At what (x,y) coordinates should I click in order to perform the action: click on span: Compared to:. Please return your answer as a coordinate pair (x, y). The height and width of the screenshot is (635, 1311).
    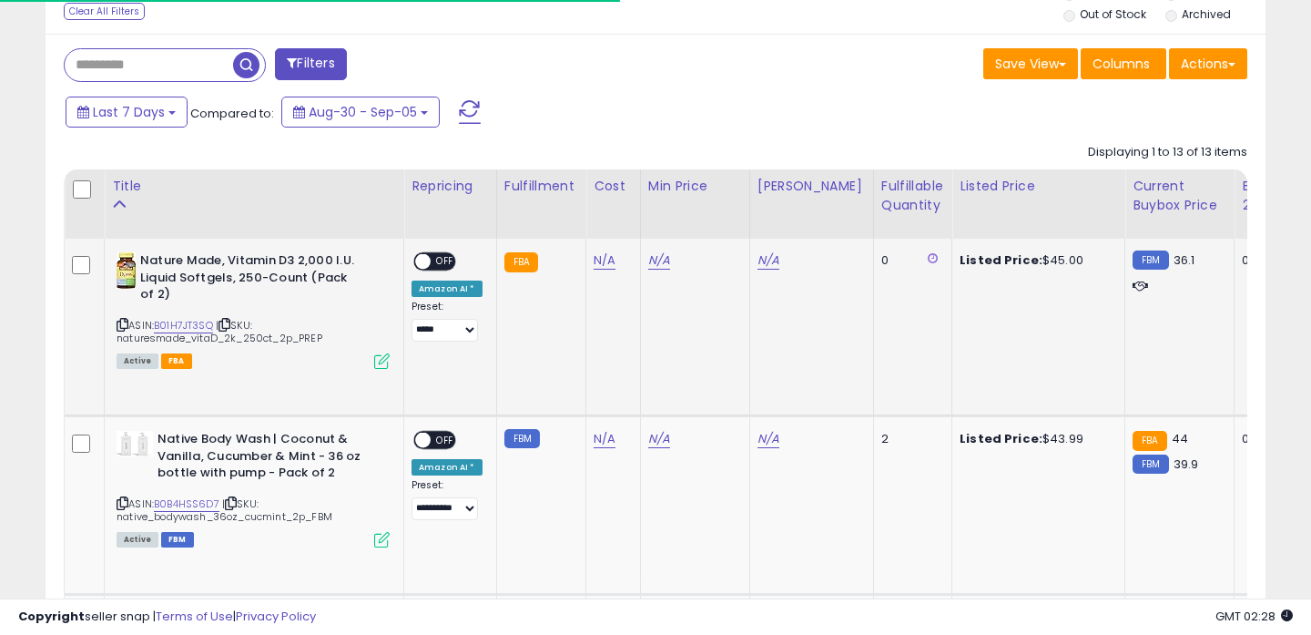
    Looking at the image, I should click on (232, 113).